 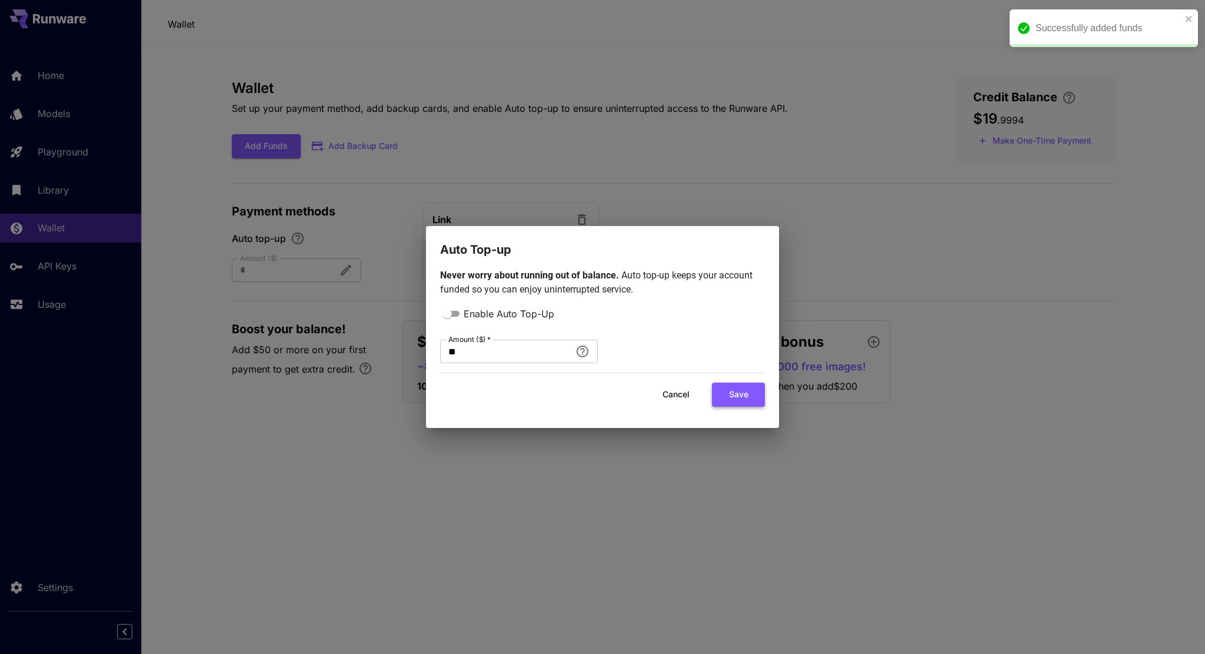 What do you see at coordinates (602, 282) in the screenshot?
I see `p: Auto top-up keeps your account funded so you can enjoy uninterrupted service.` at bounding box center [602, 282].